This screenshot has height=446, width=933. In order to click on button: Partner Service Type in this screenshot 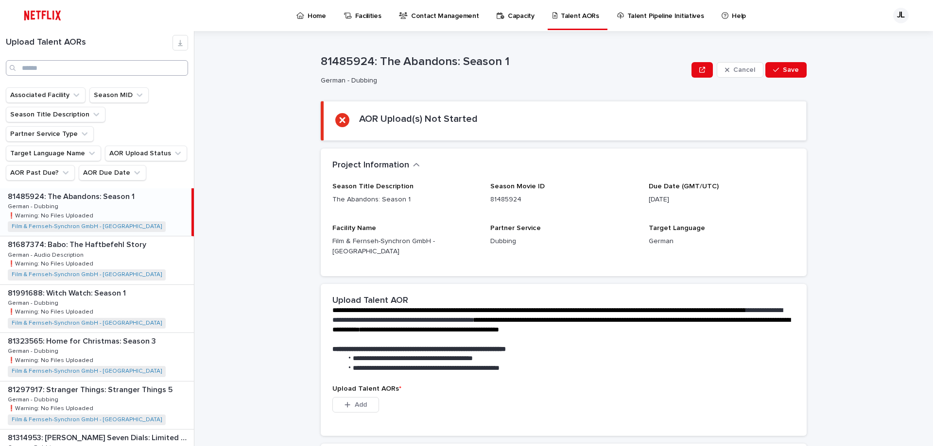, I will do `click(50, 134)`.